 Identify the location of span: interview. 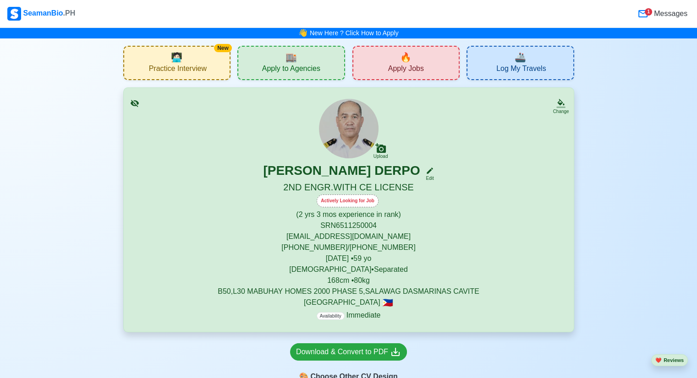
(176, 57).